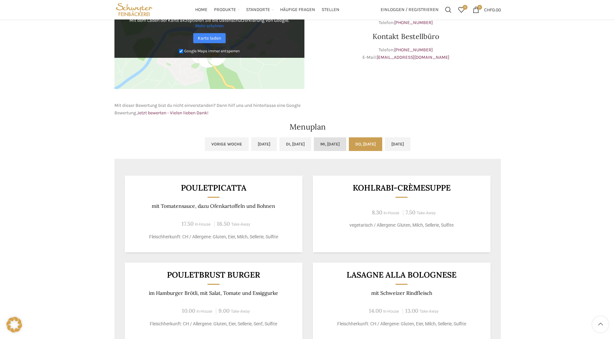  Describe the element at coordinates (134, 9) in the screenshot. I see `a: Site logo` at that location.